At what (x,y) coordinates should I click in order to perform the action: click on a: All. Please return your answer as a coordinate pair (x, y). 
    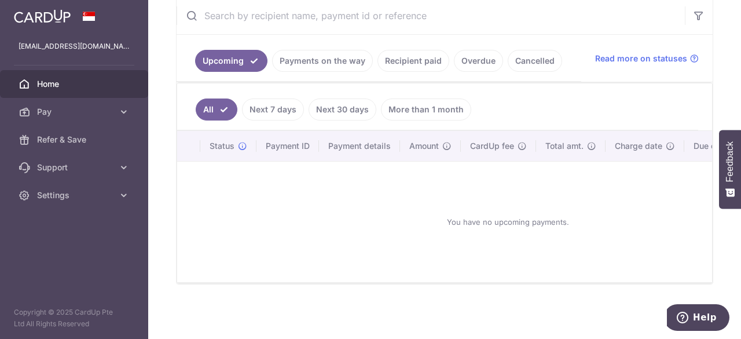
    Looking at the image, I should click on (217, 109).